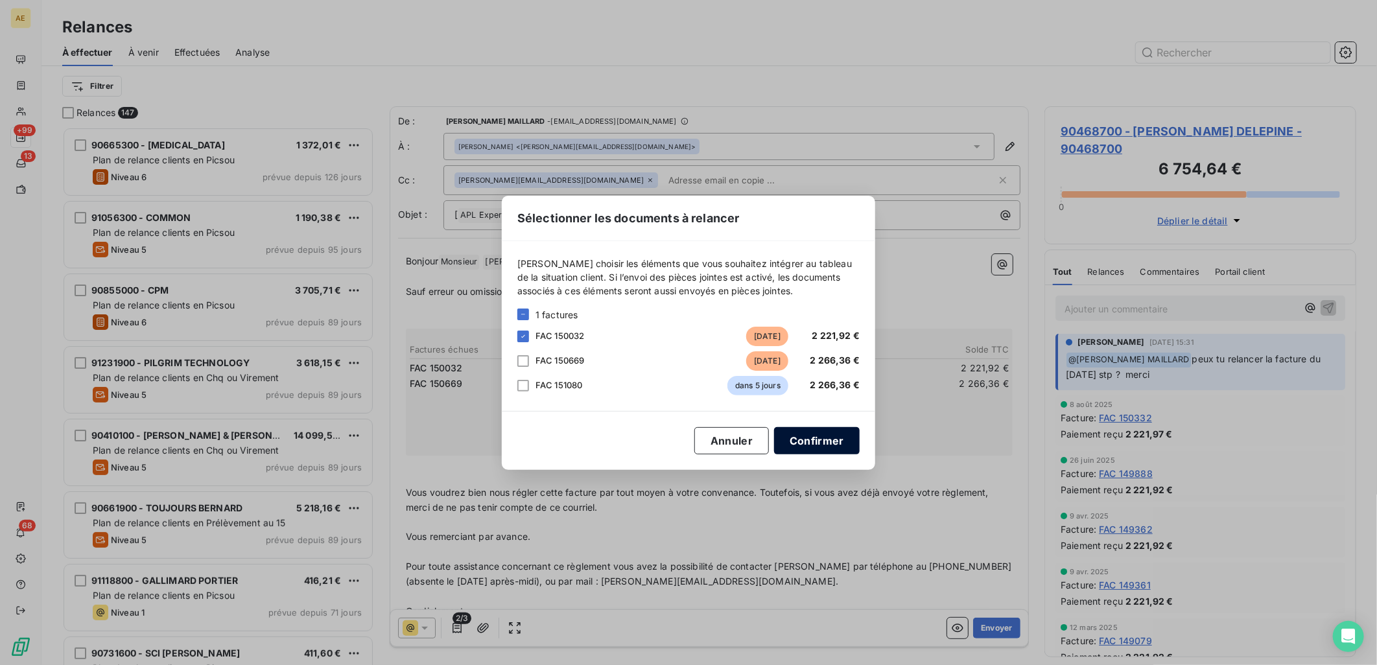 The width and height of the screenshot is (1377, 665). What do you see at coordinates (817, 441) in the screenshot?
I see `button: Confirmer` at bounding box center [817, 441].